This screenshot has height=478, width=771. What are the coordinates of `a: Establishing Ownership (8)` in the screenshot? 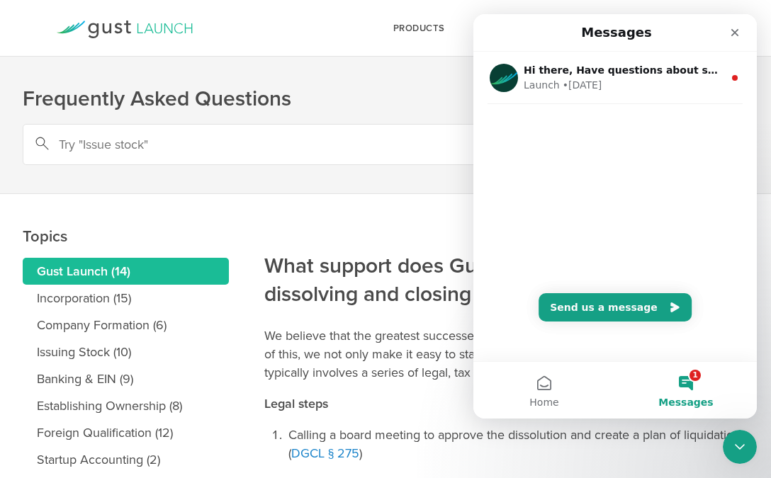 It's located at (125, 406).